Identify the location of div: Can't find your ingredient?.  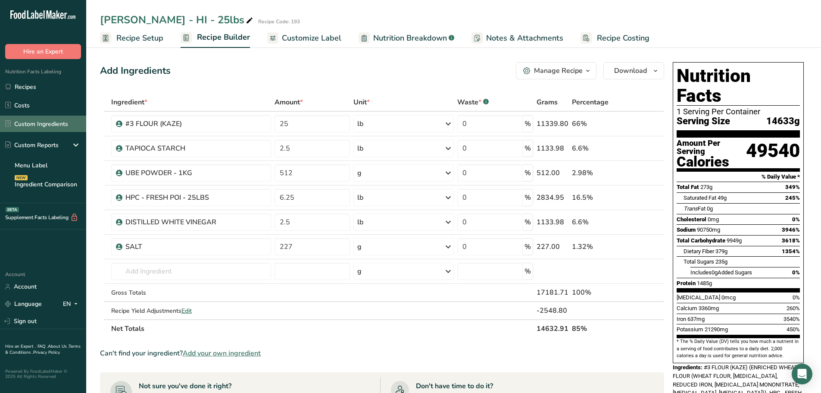
(382, 353).